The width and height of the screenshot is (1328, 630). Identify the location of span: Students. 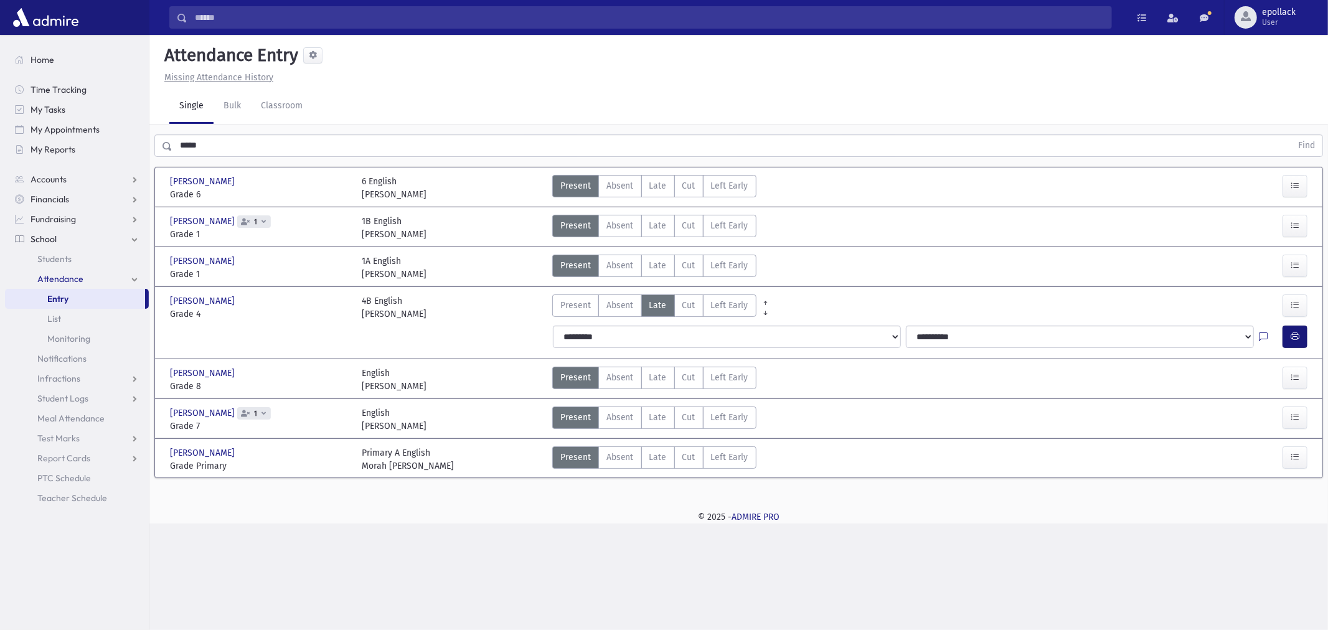
(54, 259).